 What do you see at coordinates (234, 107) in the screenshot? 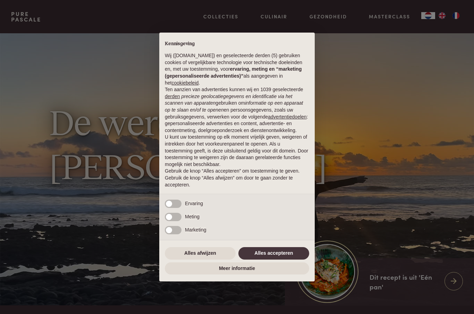
I see `em: informatie op een apparaat op te slaan en/of te openen` at bounding box center [234, 107].